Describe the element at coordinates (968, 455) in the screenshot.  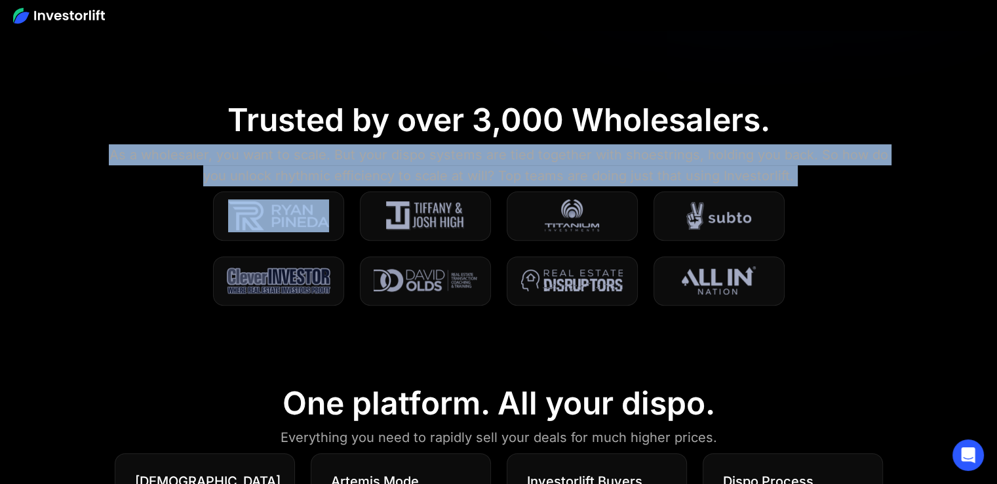
I see `div: Open Intercom Messenger` at that location.